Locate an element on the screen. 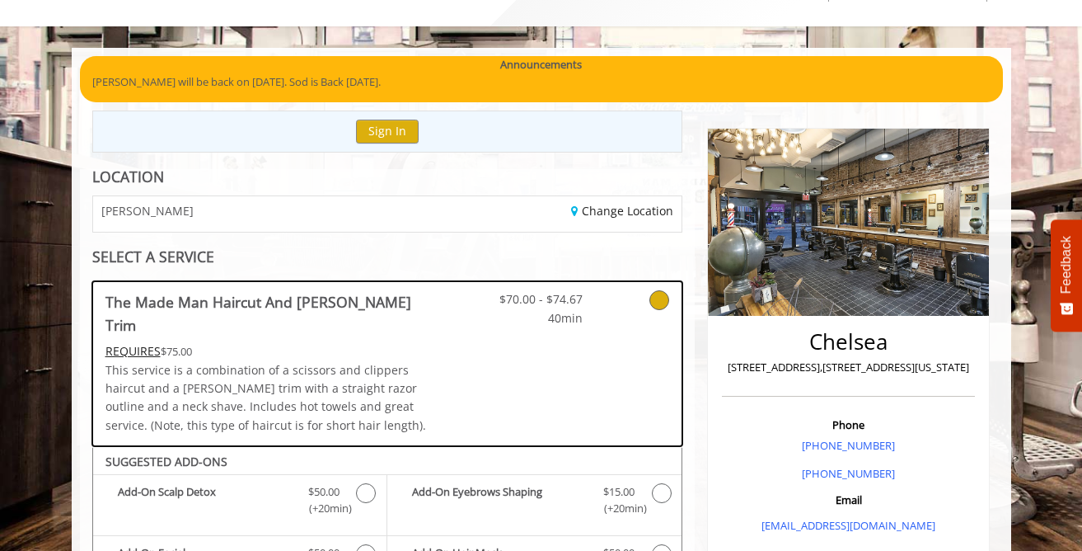  b: SUGGESTED ADD-ONS is located at coordinates (167, 461).